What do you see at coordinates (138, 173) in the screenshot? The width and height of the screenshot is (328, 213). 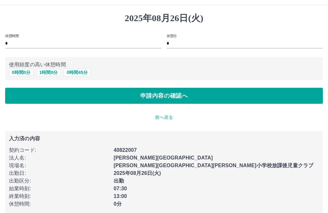 I see `b: 2025年08月26日(火)` at bounding box center [138, 173].